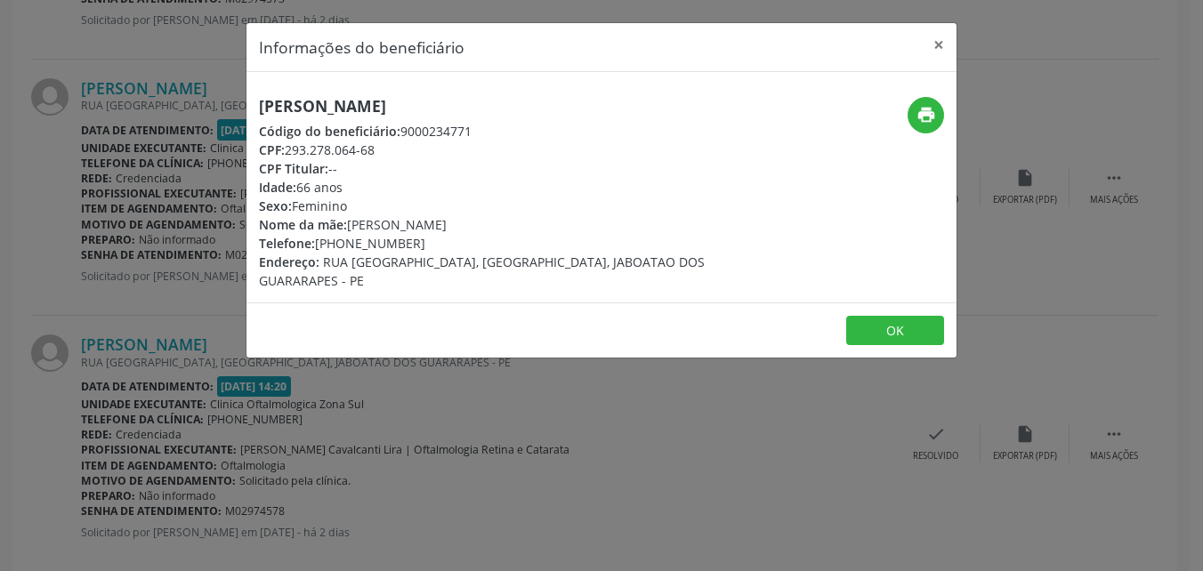  Describe the element at coordinates (329, 131) in the screenshot. I see `span: Código do beneficiário:` at that location.